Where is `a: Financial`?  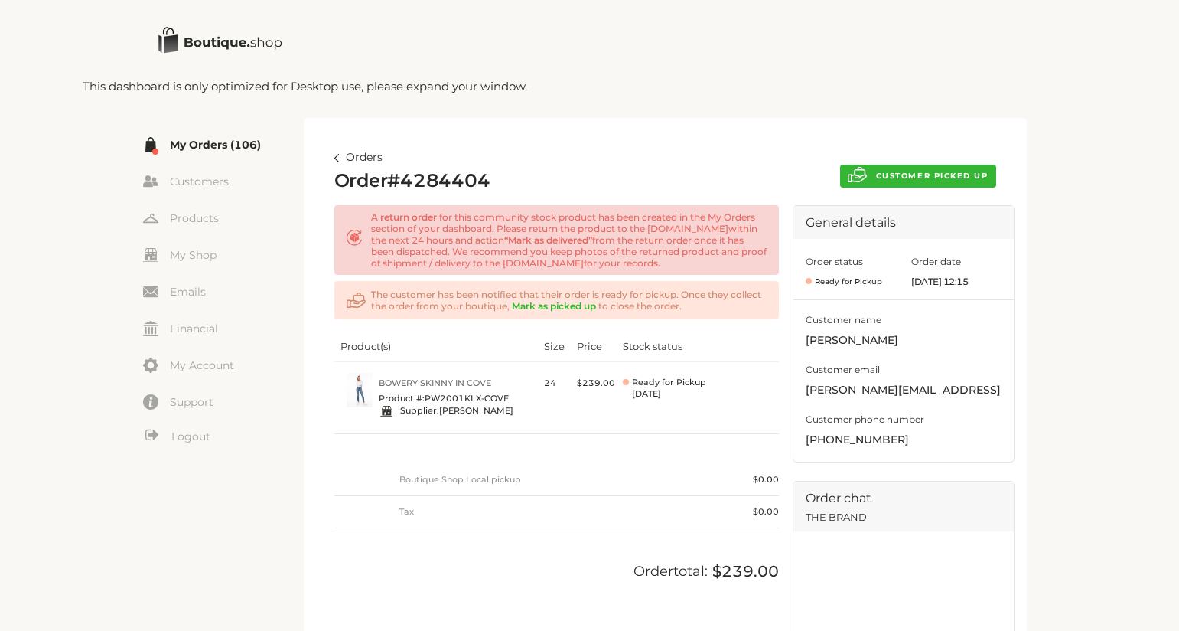 a: Financial is located at coordinates (223, 328).